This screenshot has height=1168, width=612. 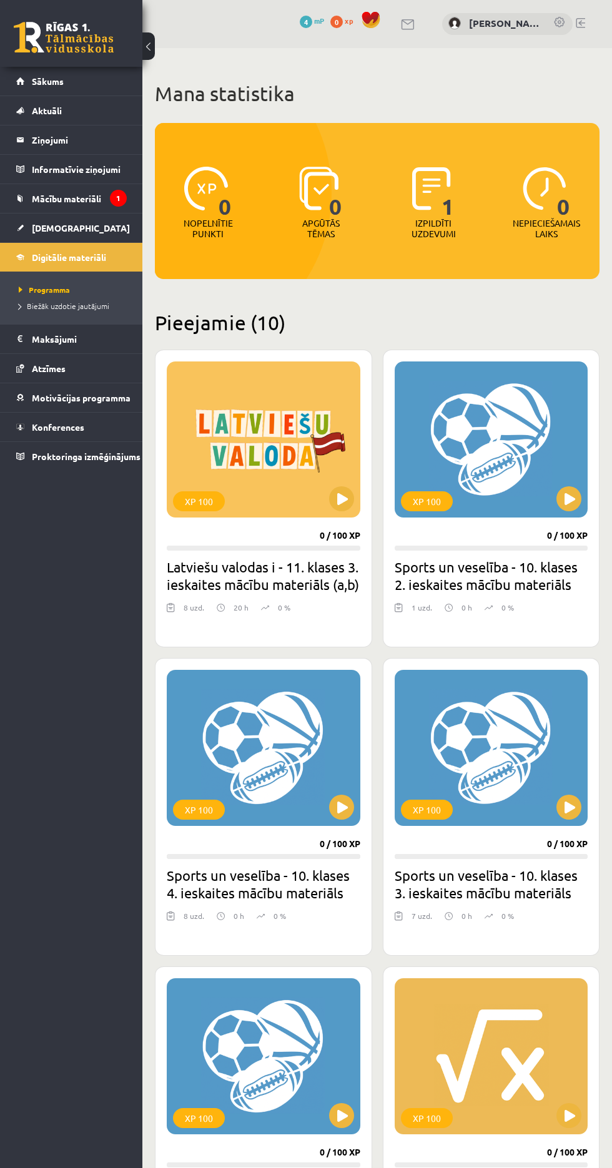 What do you see at coordinates (546, 228) in the screenshot?
I see `p: Nepieciešamais laiks` at bounding box center [546, 228].